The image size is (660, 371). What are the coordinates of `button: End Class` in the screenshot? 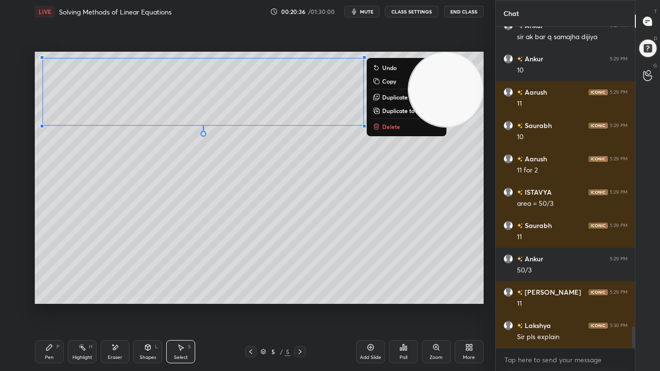 It's located at (464, 12).